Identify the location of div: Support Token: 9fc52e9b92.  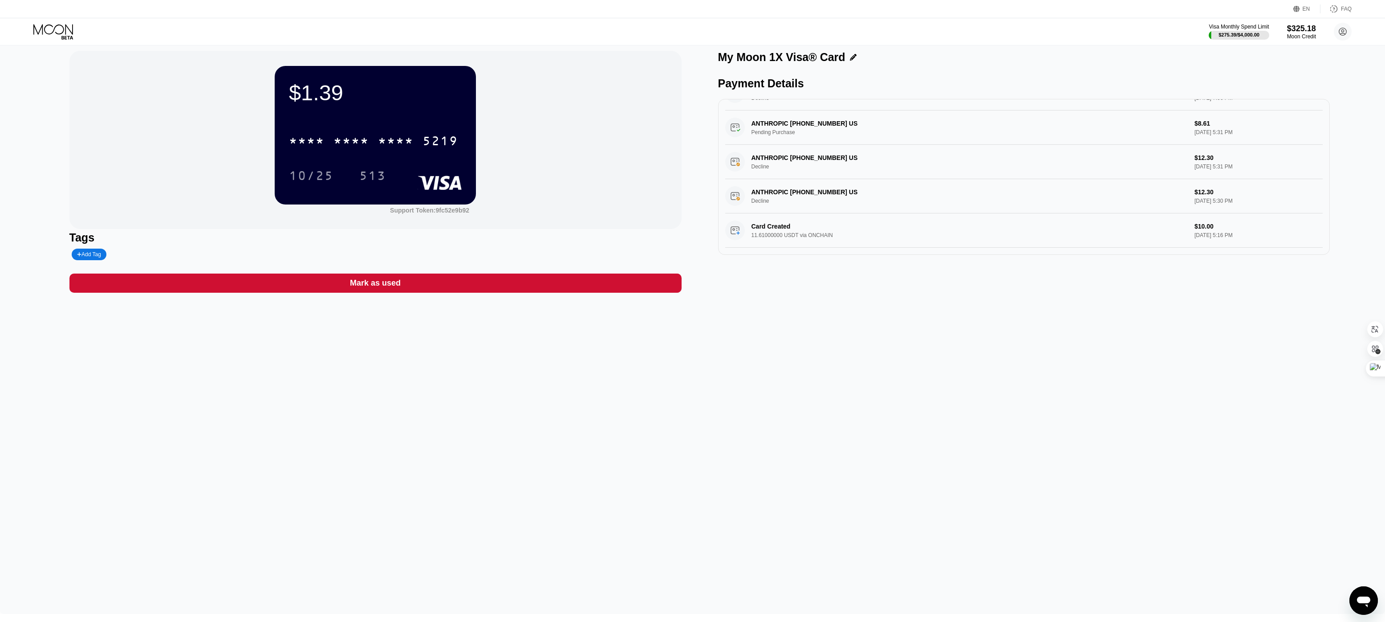
(430, 210).